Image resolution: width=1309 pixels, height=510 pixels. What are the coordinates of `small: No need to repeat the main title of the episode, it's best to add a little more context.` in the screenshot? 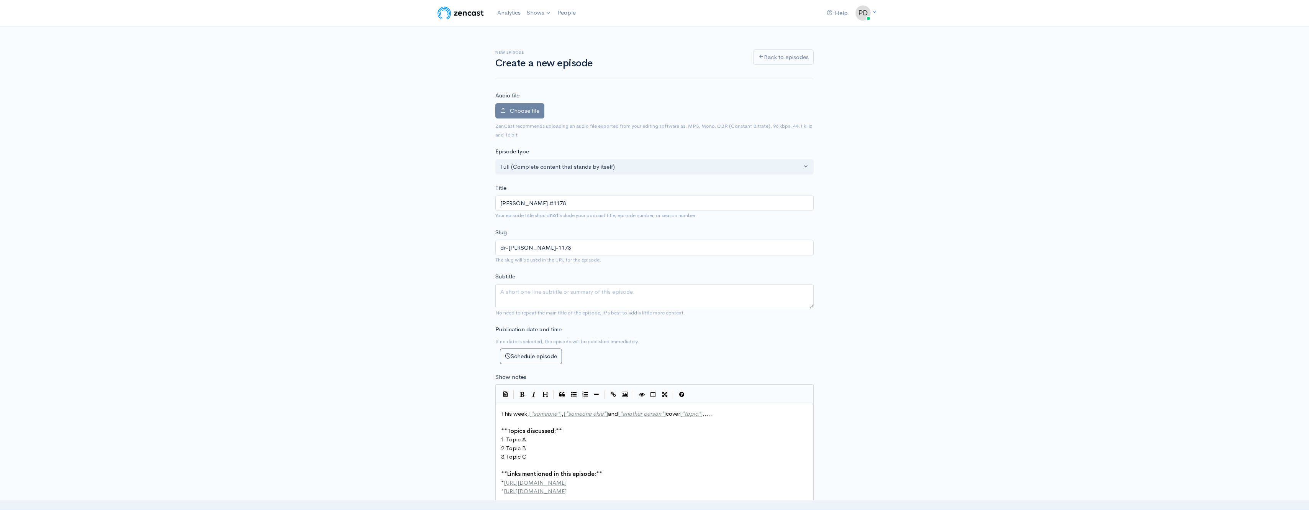 It's located at (590, 312).